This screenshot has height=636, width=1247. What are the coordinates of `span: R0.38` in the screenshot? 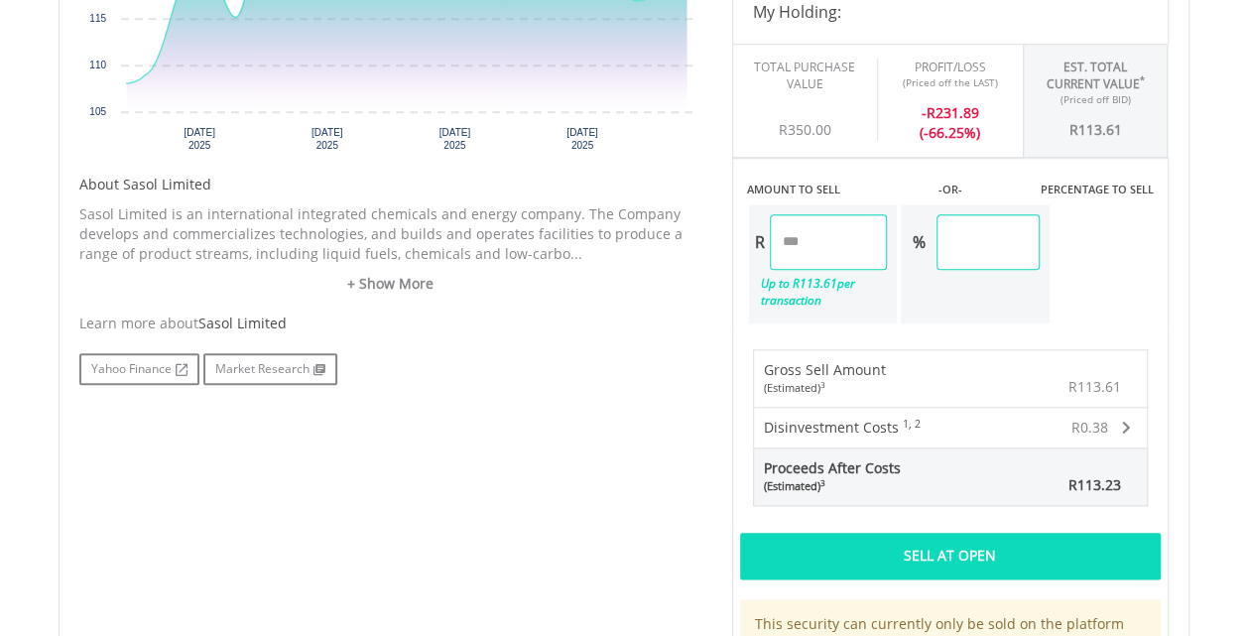 It's located at (1090, 427).